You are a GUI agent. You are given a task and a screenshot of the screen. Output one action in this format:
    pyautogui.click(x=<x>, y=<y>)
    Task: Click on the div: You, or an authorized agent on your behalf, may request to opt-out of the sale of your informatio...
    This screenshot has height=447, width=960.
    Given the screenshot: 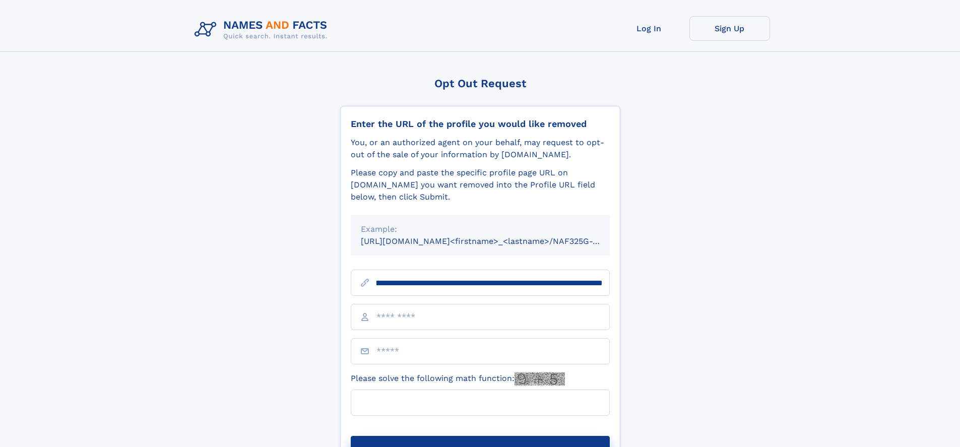 What is the action you would take?
    pyautogui.click(x=480, y=149)
    